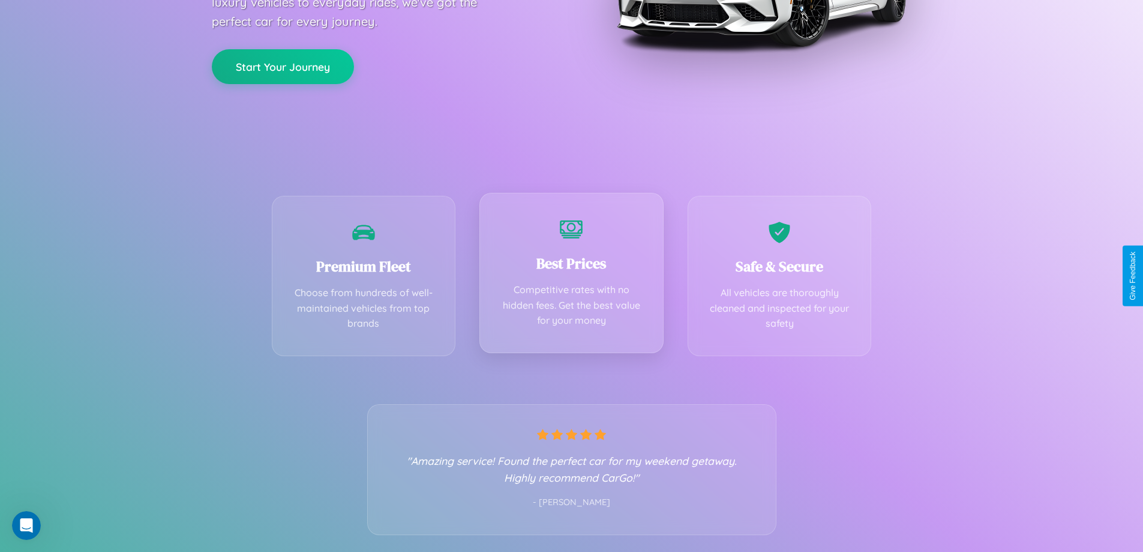 This screenshot has height=552, width=1143. Describe the element at coordinates (571, 263) in the screenshot. I see `h3: Best Prices` at that location.